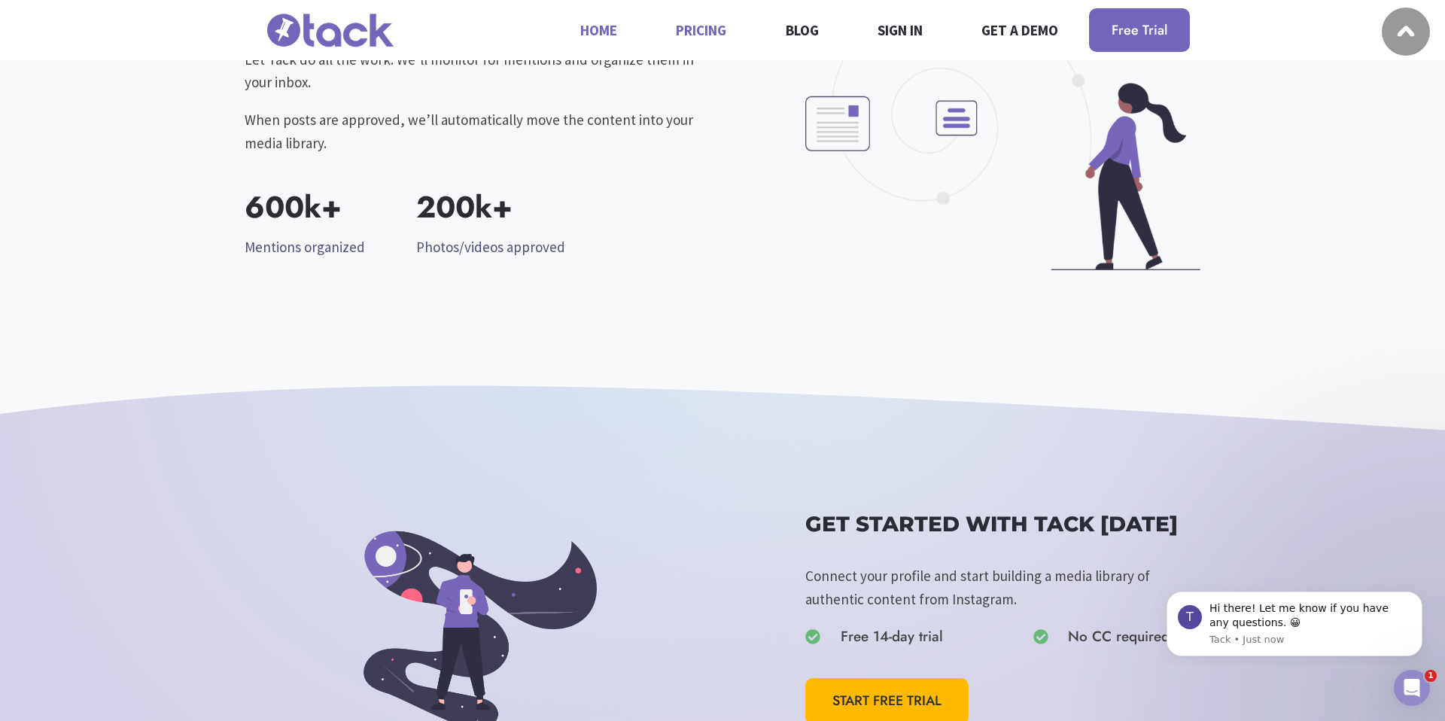 The width and height of the screenshot is (1445, 721). I want to click on a: Pricing, so click(702, 29).